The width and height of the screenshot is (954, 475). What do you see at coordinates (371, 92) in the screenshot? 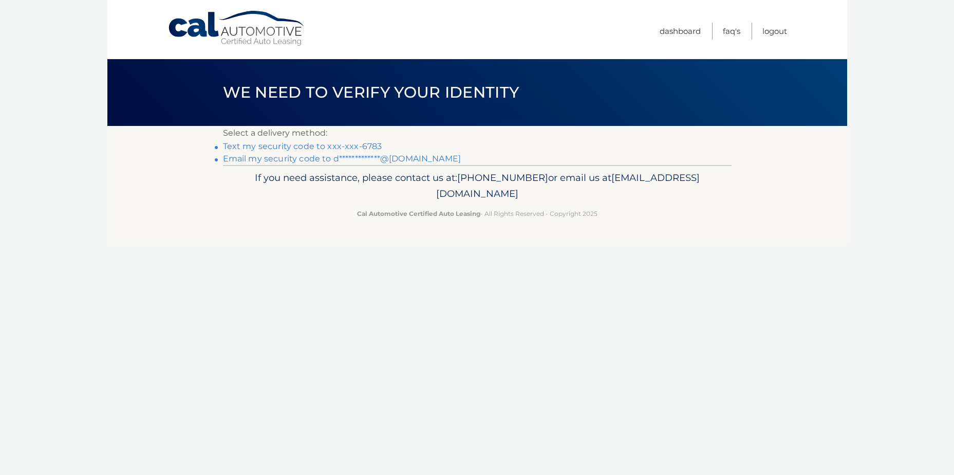
I see `span: We need to verify your identity` at bounding box center [371, 92].